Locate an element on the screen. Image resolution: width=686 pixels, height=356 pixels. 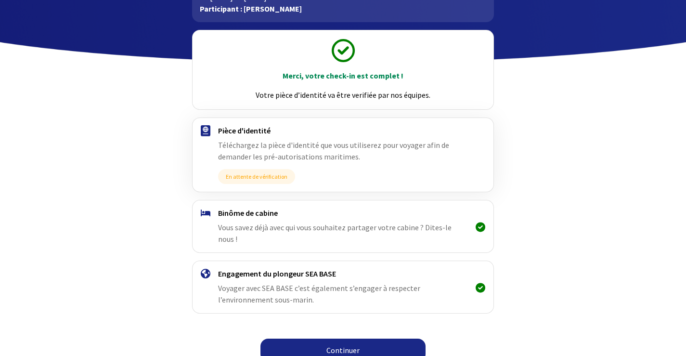
span: Voyager avec SEA BASE c’est également s’engager à respecter l’environnement sous-marin. is located at coordinates (319, 294).